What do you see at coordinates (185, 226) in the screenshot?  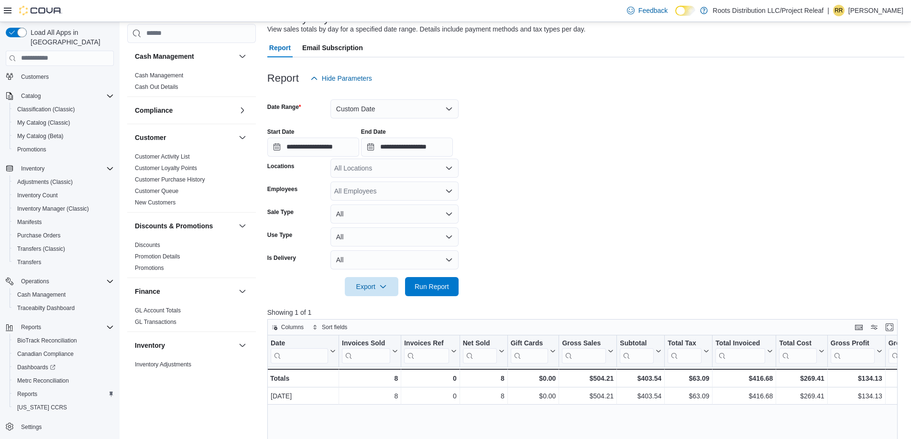 I see `button: Discounts & Promotions` at bounding box center [185, 226].